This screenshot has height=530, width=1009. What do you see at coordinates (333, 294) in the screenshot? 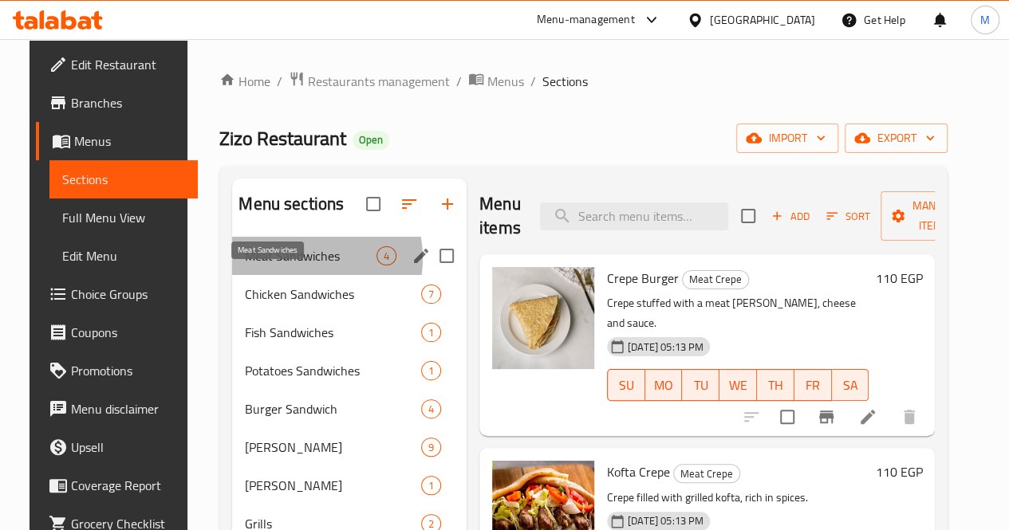
I see `span: Chicken Sandwiches` at bounding box center [333, 294].